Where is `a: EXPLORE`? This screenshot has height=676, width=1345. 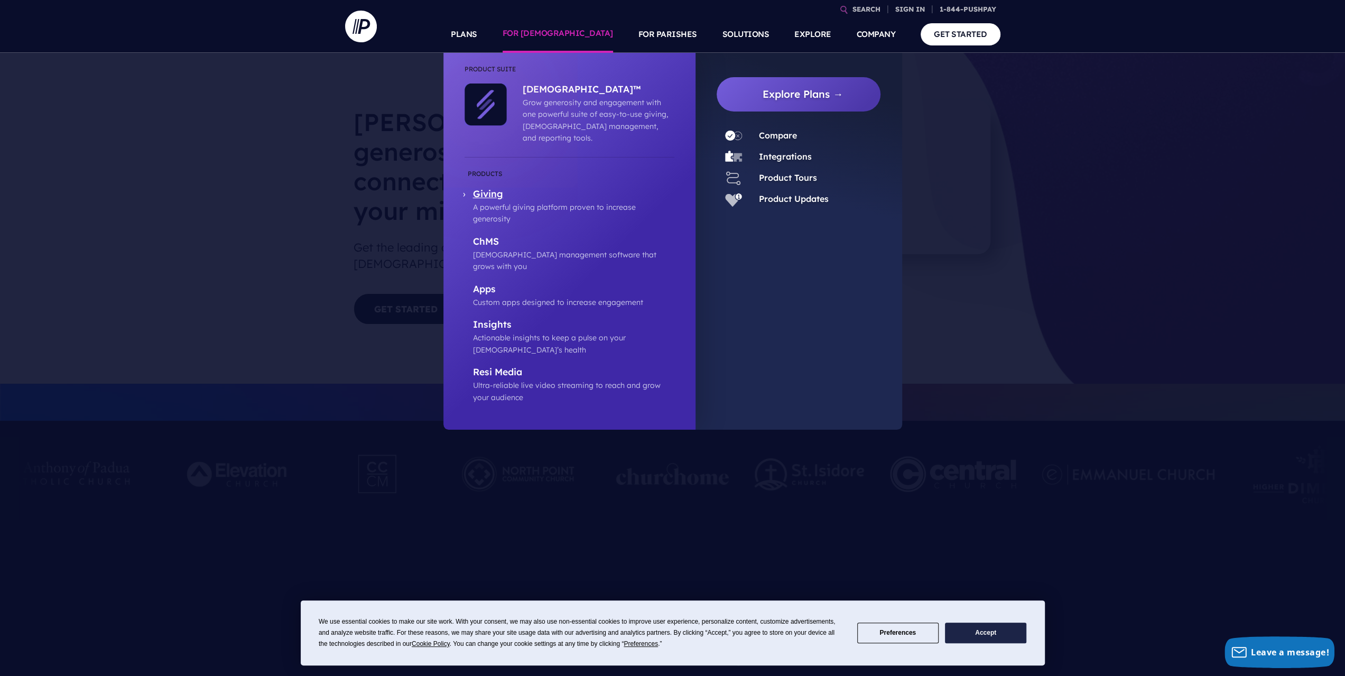
a: EXPLORE is located at coordinates (813, 34).